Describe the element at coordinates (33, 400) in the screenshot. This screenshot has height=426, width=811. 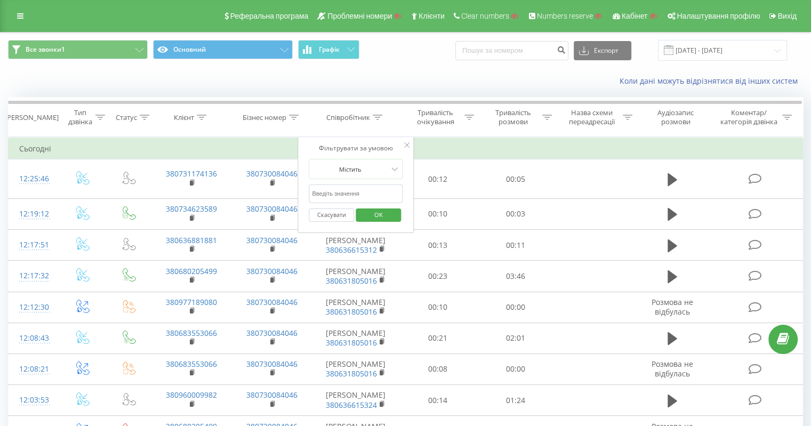
I see `div: 12:03:53` at that location.